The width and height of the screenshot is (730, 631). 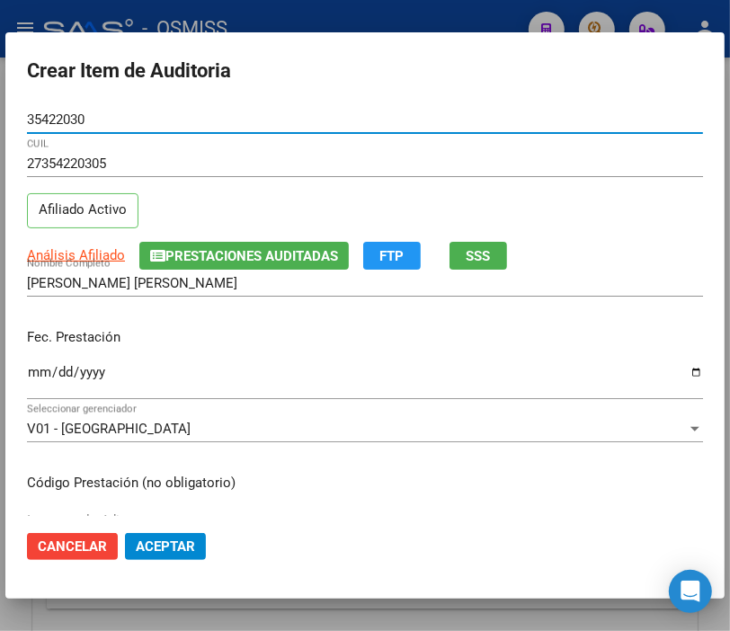 I want to click on p: Afiliado Activo, so click(x=83, y=210).